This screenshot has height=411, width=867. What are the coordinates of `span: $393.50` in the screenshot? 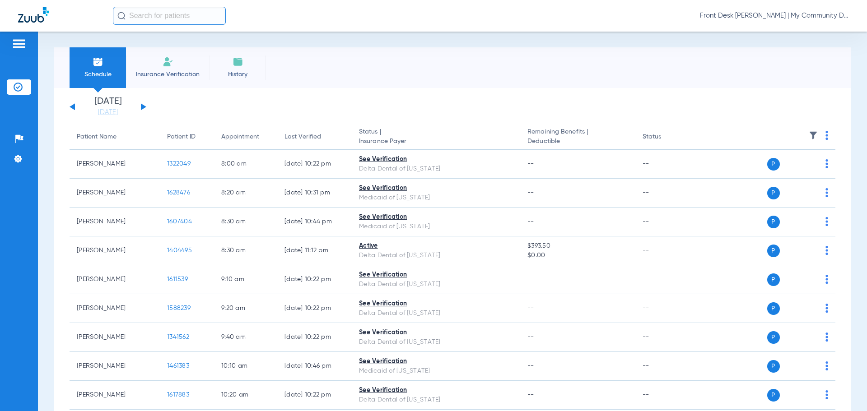 It's located at (577, 246).